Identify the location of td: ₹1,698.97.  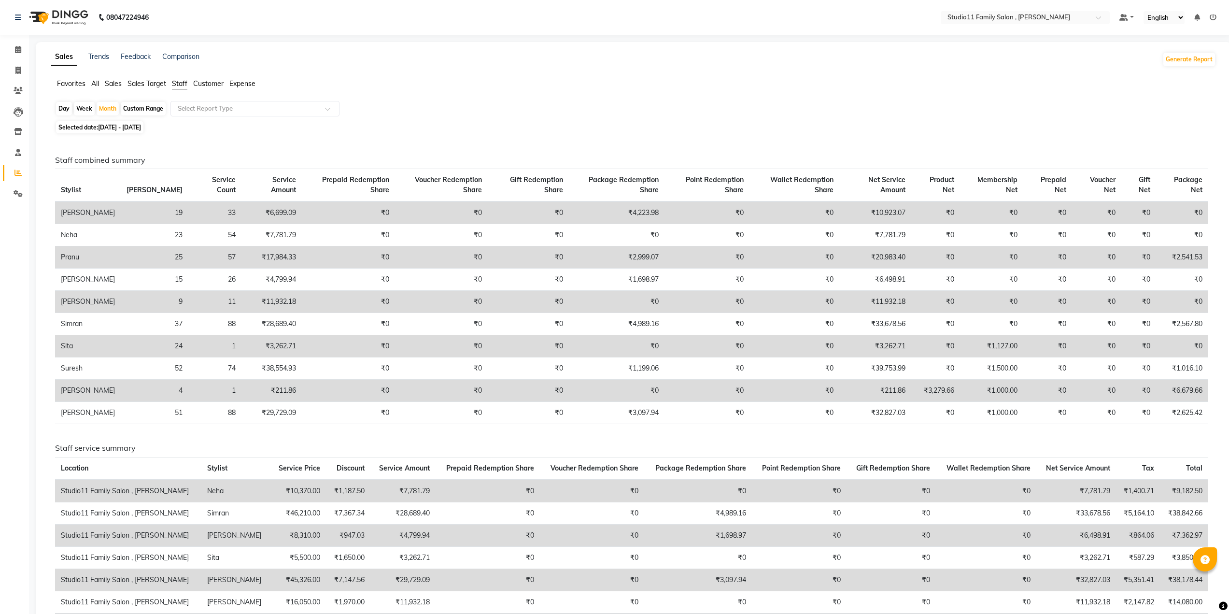
(698, 535).